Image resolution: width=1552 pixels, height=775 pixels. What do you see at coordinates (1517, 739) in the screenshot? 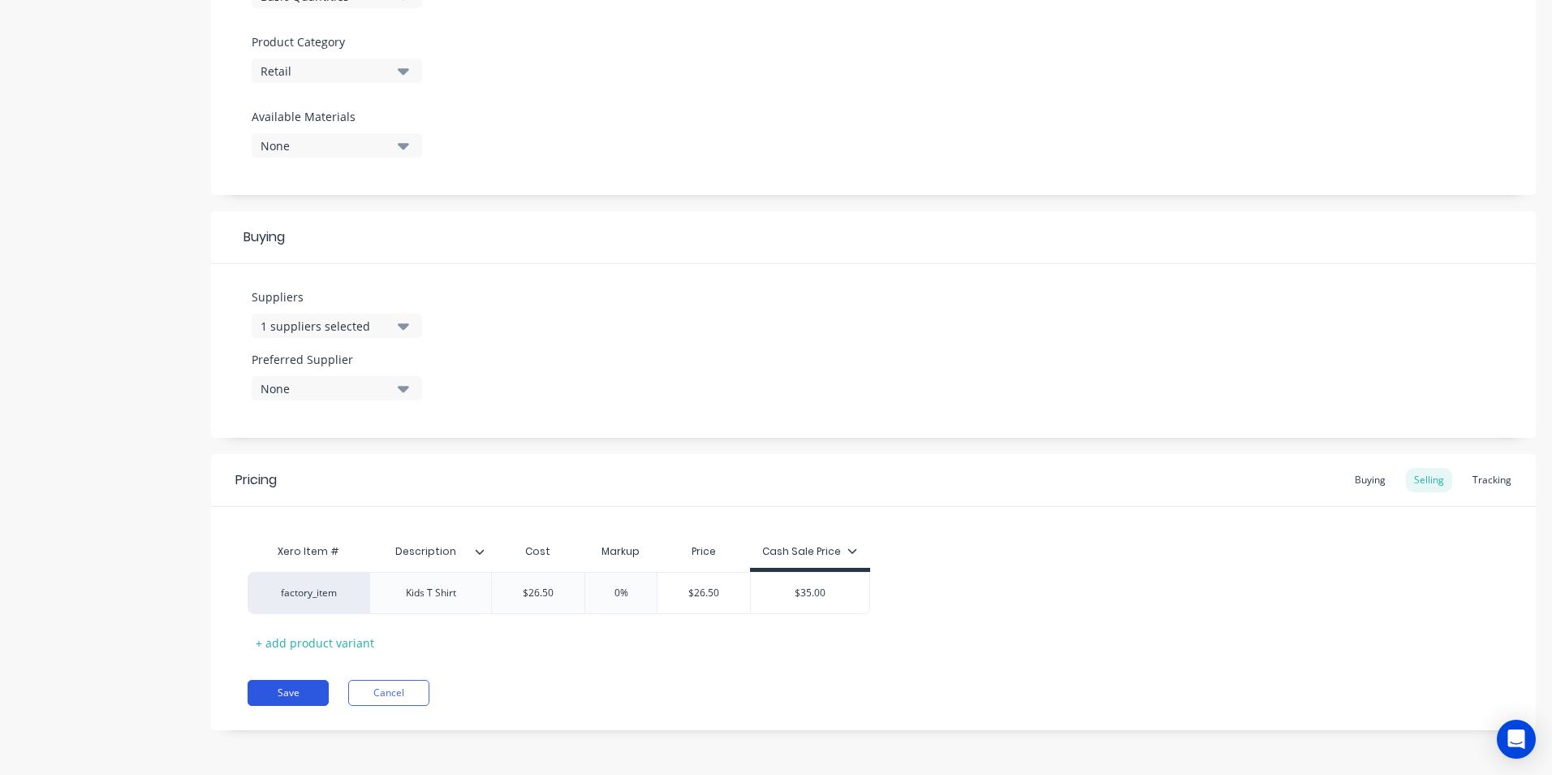
I see `div: Open Intercom Messenger` at bounding box center [1517, 739].